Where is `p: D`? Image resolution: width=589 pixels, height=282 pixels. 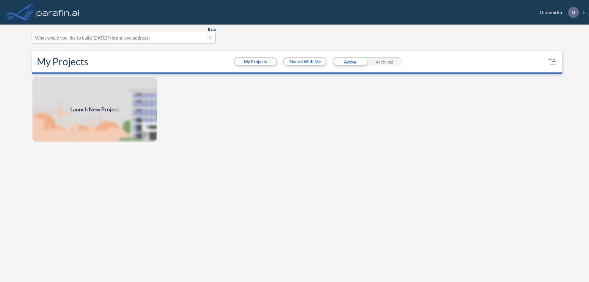
p: D is located at coordinates (573, 12).